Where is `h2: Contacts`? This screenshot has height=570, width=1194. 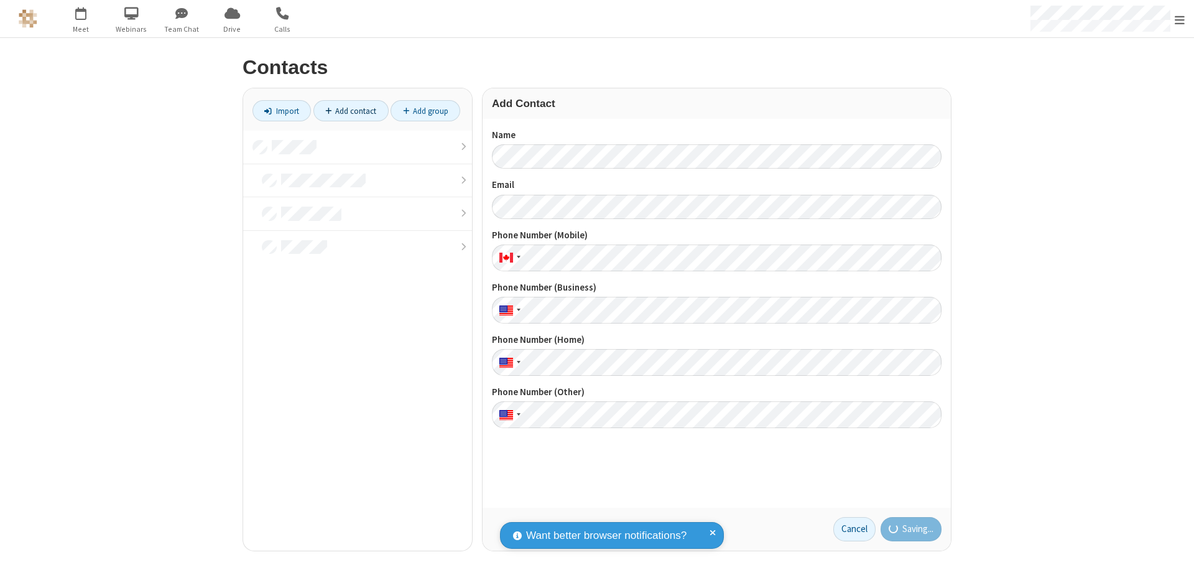
h2: Contacts is located at coordinates (597, 67).